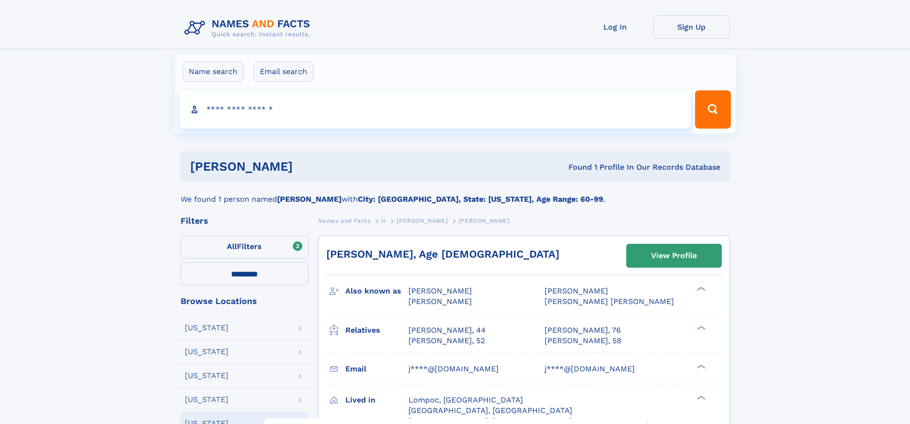 The width and height of the screenshot is (910, 424). I want to click on a: Log In, so click(615, 27).